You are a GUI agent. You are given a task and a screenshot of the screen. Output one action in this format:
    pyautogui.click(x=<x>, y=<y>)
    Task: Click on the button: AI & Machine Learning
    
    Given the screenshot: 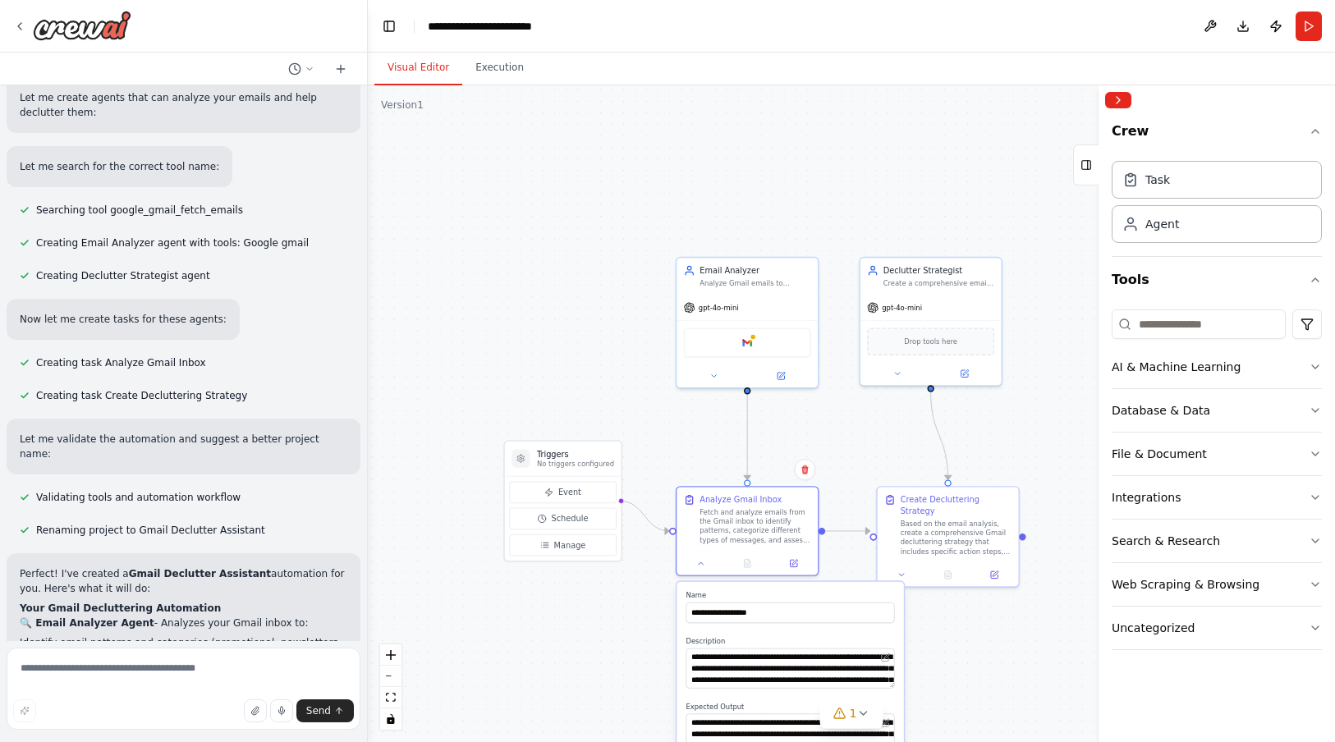 What is the action you would take?
    pyautogui.click(x=1217, y=367)
    